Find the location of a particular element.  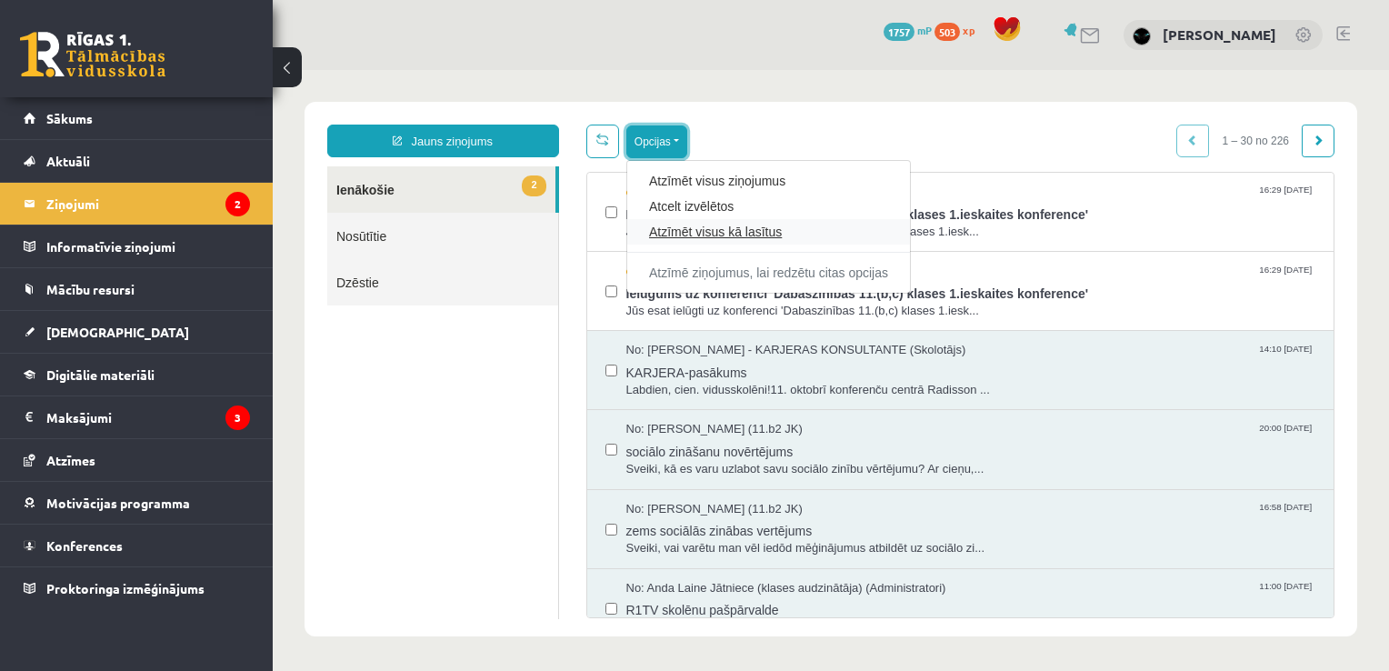

div: Opcijas is located at coordinates (495, 156).